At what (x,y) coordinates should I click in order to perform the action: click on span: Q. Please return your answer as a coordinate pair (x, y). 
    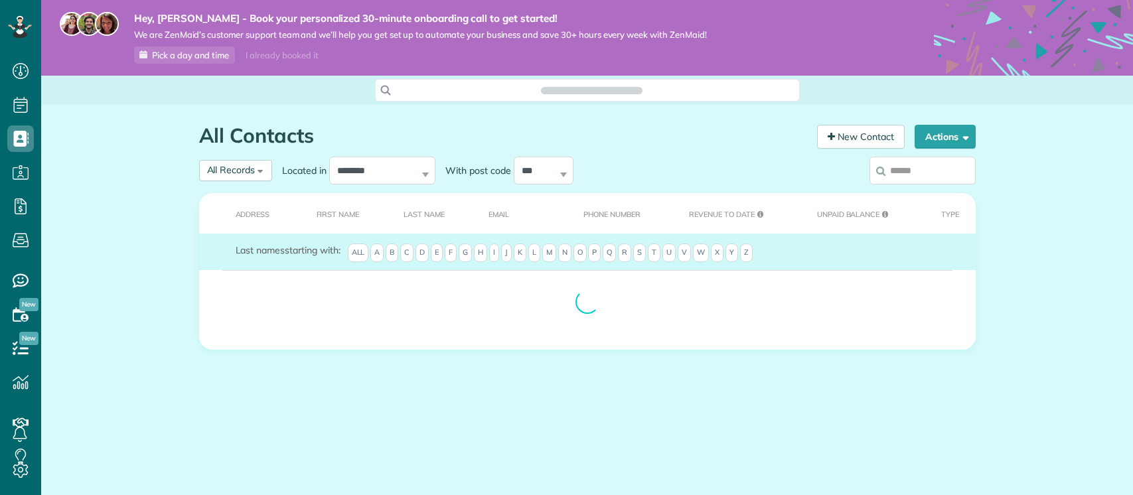
    Looking at the image, I should click on (609, 253).